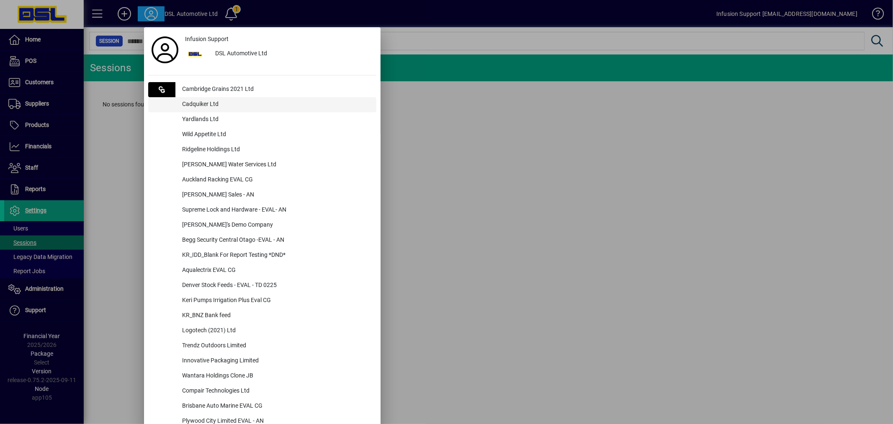 The height and width of the screenshot is (424, 893). Describe the element at coordinates (165, 50) in the screenshot. I see `a: Profile` at that location.